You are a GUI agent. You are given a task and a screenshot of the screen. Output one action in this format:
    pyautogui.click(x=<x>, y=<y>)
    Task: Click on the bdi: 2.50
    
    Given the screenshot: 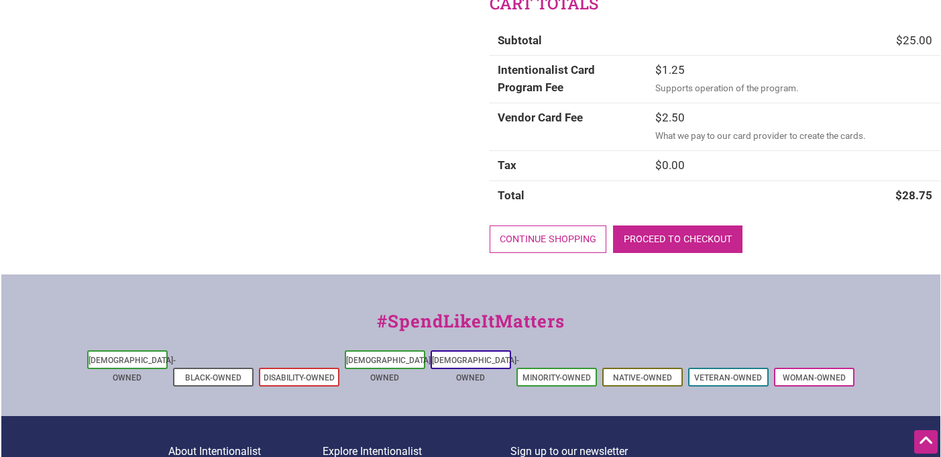 What is the action you would take?
    pyautogui.click(x=670, y=117)
    